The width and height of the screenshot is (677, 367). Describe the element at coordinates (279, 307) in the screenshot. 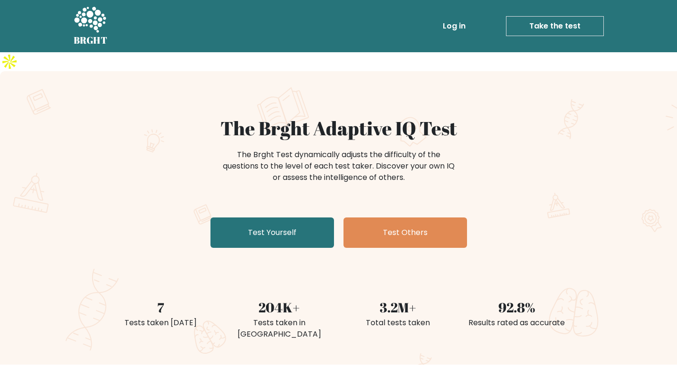

I see `div: 204K+` at that location.